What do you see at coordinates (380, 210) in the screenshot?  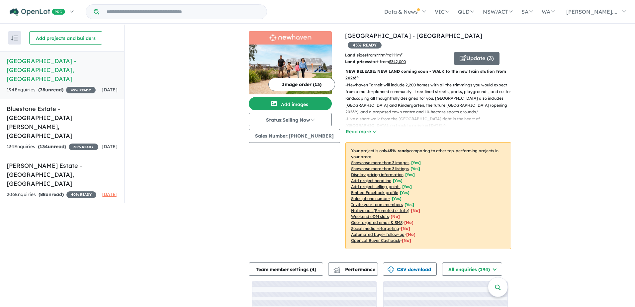 I see `u: Native ads (Promoted estate)` at bounding box center [380, 210].